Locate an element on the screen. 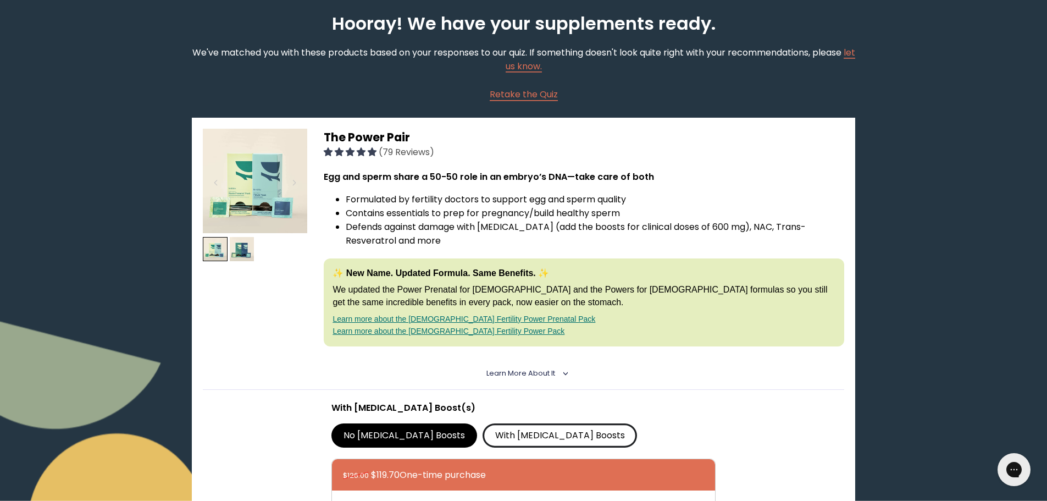  span: Learn More About it is located at coordinates (520, 373).